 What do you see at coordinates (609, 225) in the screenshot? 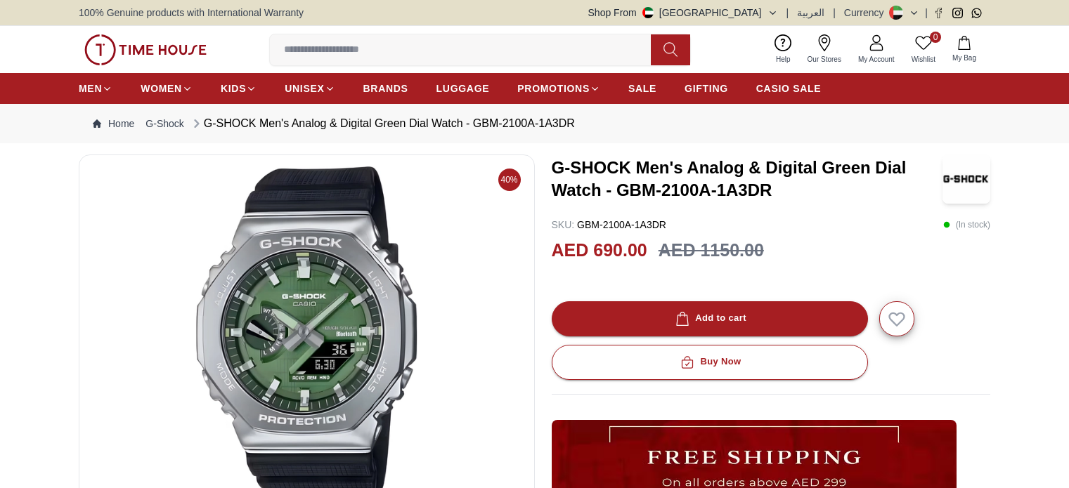
I see `p: GBM-2100A-1A3DR` at bounding box center [609, 225].